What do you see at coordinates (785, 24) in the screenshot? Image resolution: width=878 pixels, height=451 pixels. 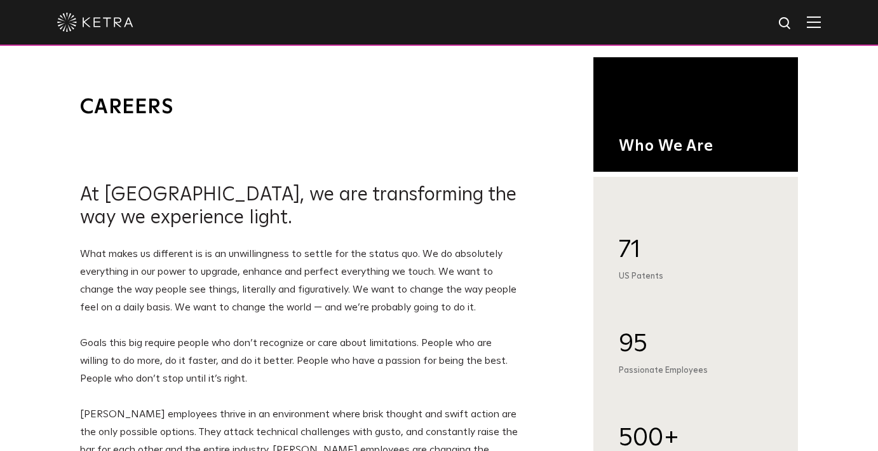 I see `img: search icon` at bounding box center [785, 24].